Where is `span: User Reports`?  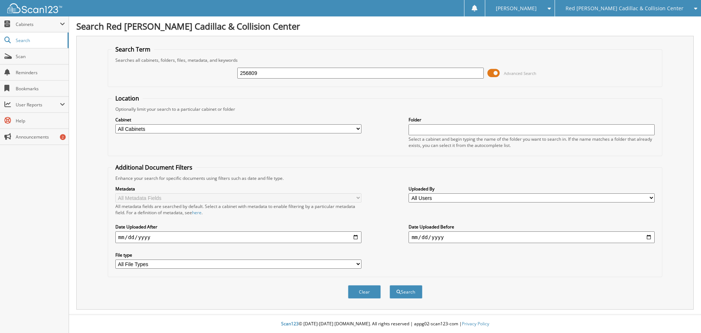 span: User Reports is located at coordinates (38, 104).